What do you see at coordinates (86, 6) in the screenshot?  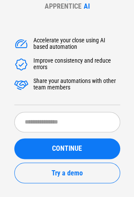 I see `div: AI` at bounding box center [86, 6].